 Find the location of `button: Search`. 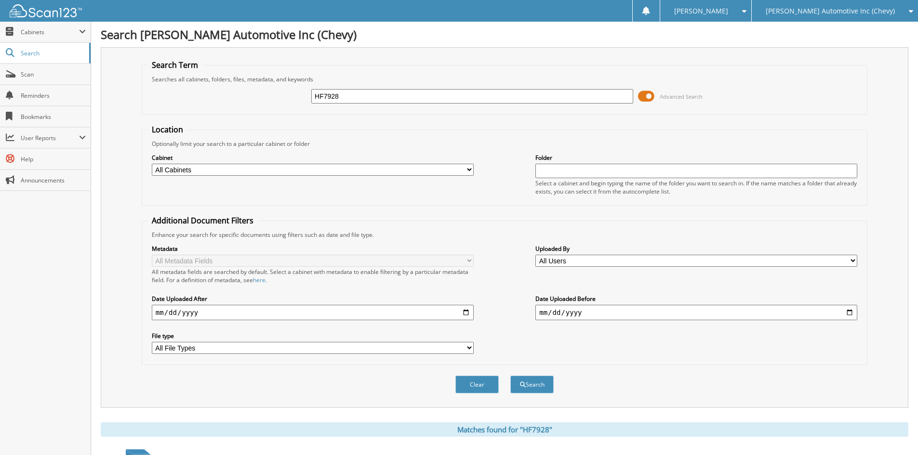

button: Search is located at coordinates (532, 385).